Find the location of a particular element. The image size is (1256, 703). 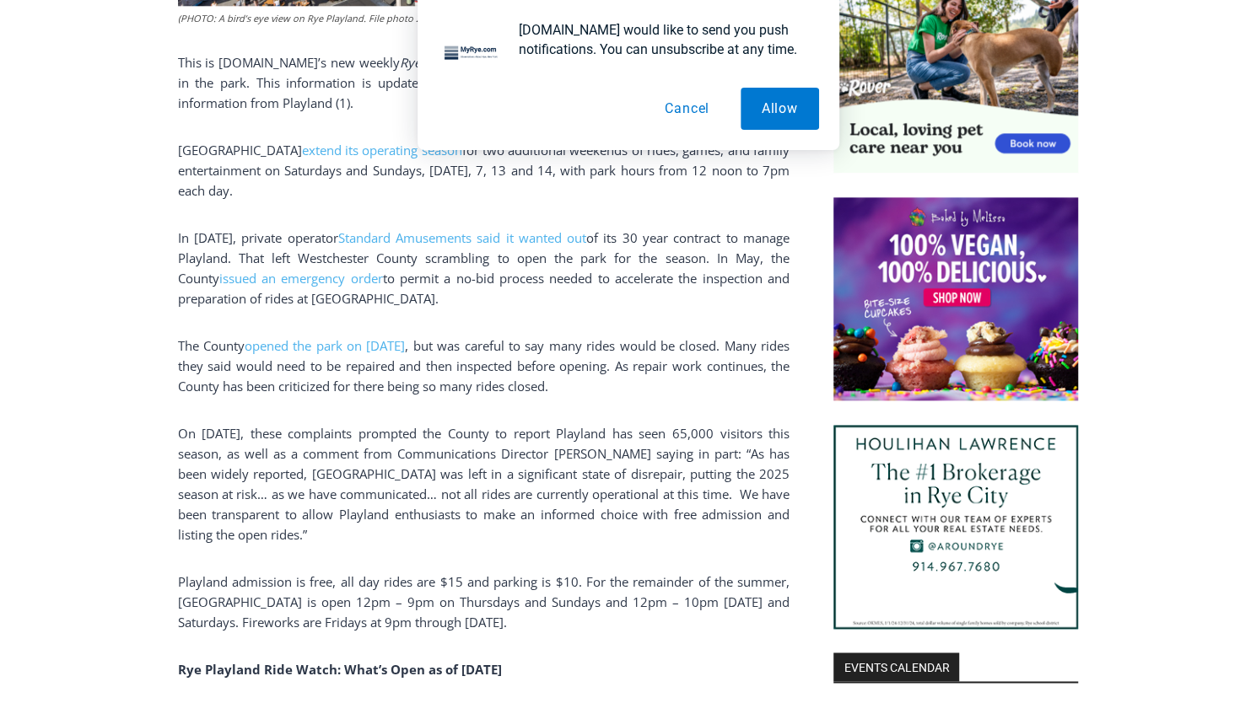

span: of its 30 year contract to manage Playland. That left Westchester County scrambling to open the p... is located at coordinates (483, 258).